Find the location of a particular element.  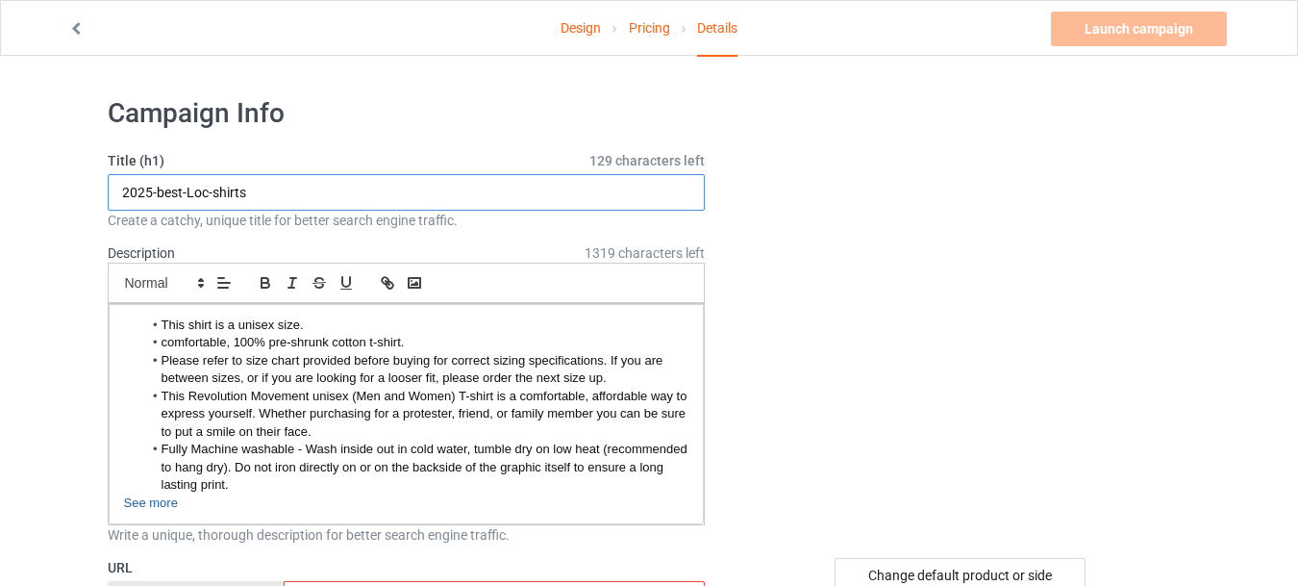

span: Please refer to size chart provided before buying for correct sizing specifications. If you are b... is located at coordinates (413, 368).